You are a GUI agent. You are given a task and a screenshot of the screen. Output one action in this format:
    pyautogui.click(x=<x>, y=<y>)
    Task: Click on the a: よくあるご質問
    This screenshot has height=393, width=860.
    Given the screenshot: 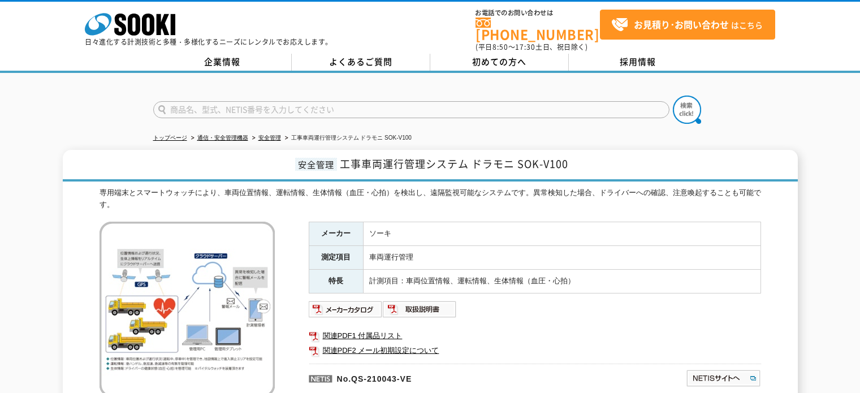 What is the action you would take?
    pyautogui.click(x=361, y=62)
    